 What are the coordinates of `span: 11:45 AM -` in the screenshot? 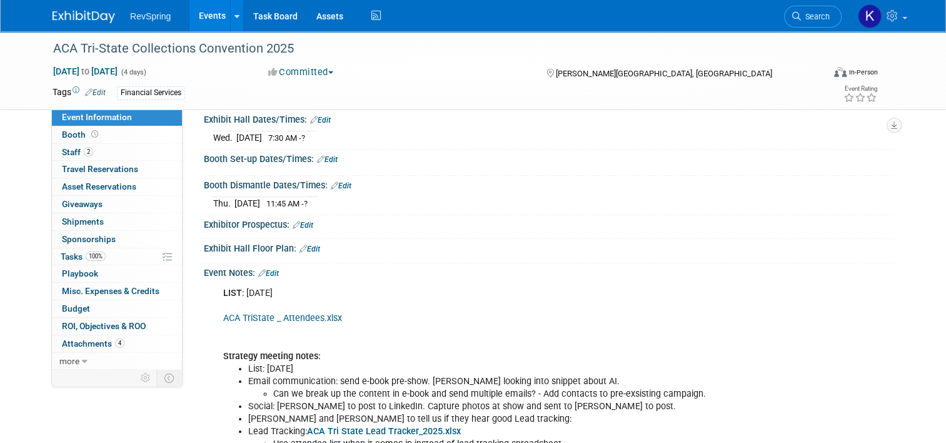 It's located at (287, 203).